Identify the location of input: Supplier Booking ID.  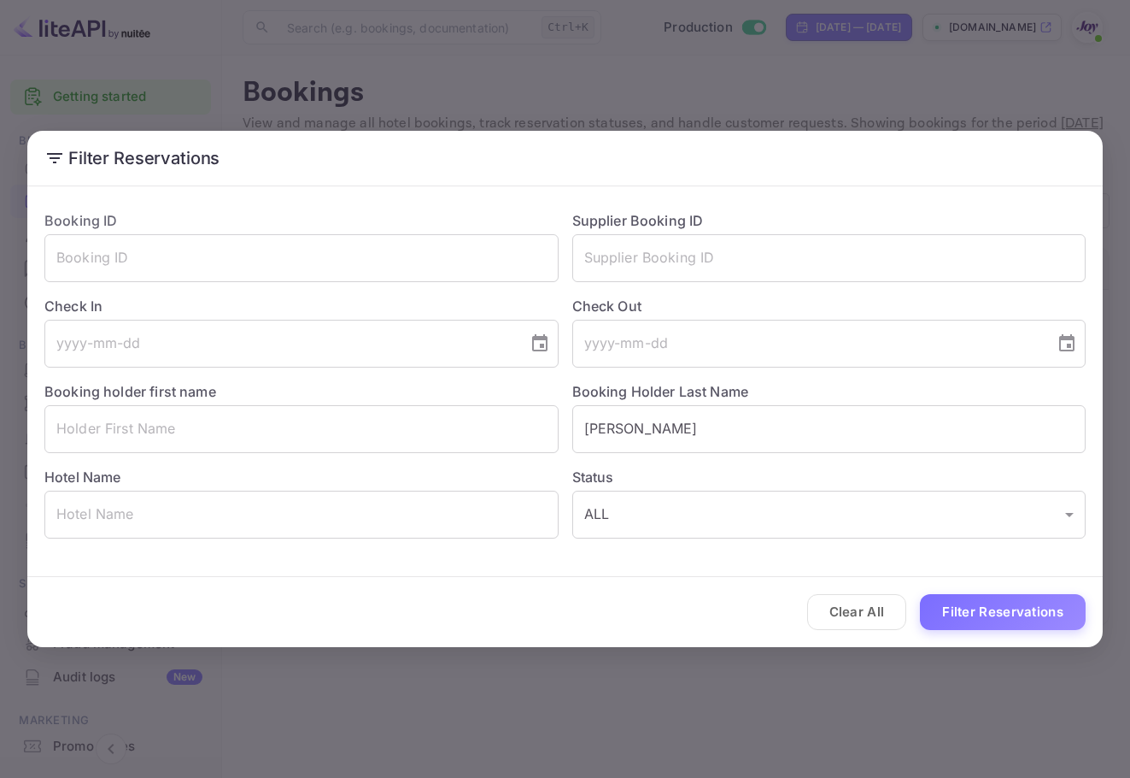
(830, 258).